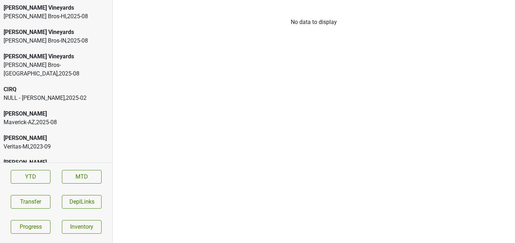 Image resolution: width=515 pixels, height=243 pixels. I want to click on div: Veritas-MI , 2023 - 09, so click(56, 147).